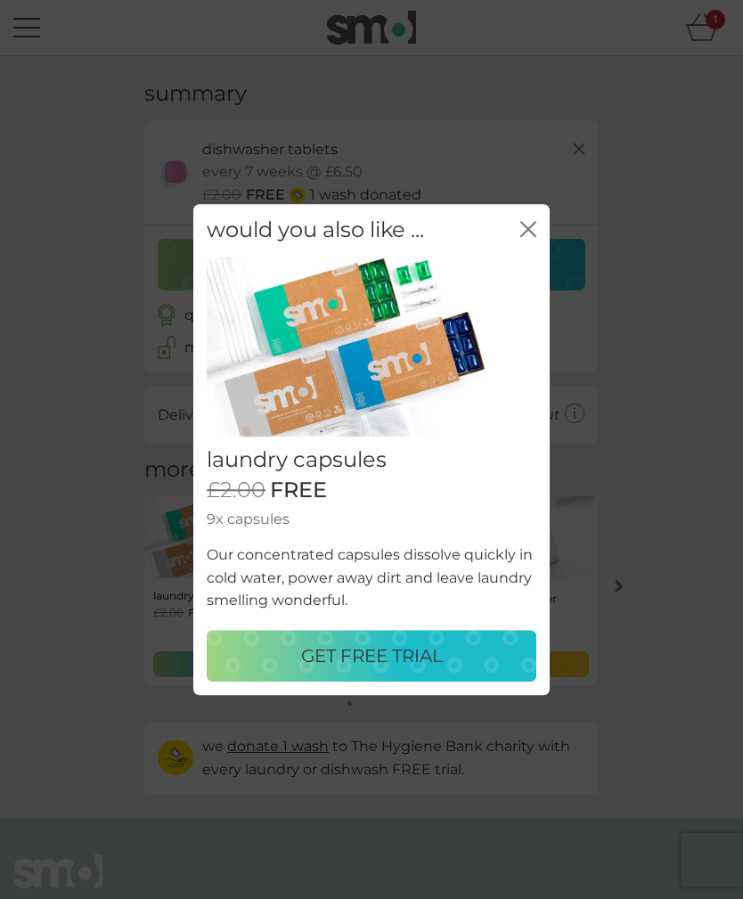 Image resolution: width=743 pixels, height=899 pixels. What do you see at coordinates (371, 459) in the screenshot?
I see `h2: laundry capsules` at bounding box center [371, 459].